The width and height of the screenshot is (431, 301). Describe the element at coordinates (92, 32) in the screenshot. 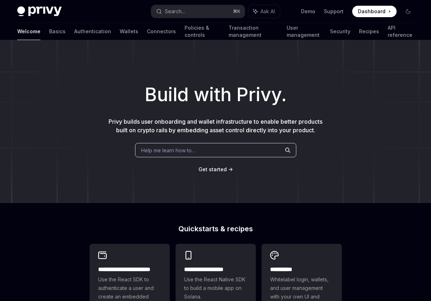

I see `a: Authentication` at that location.